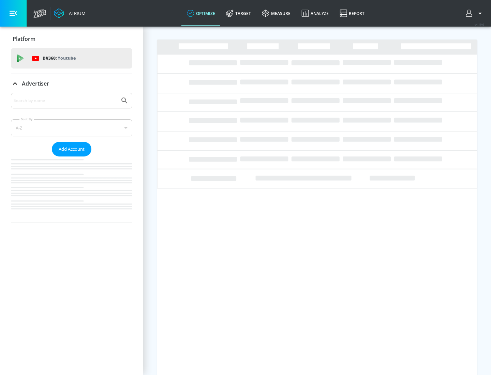 Image resolution: width=491 pixels, height=375 pixels. What do you see at coordinates (479, 24) in the screenshot?
I see `span: v 4.19.0` at bounding box center [479, 24].